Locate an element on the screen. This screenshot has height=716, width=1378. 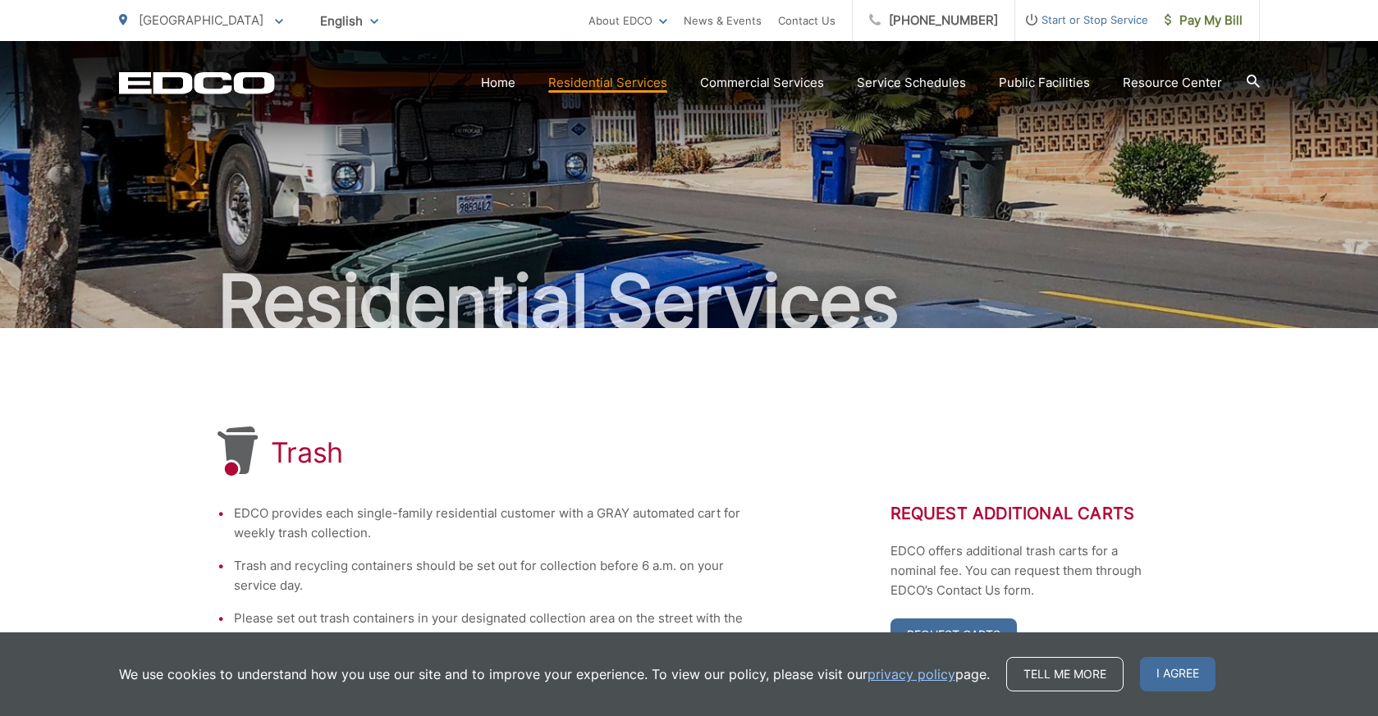
a: Request Carts is located at coordinates (953, 635).